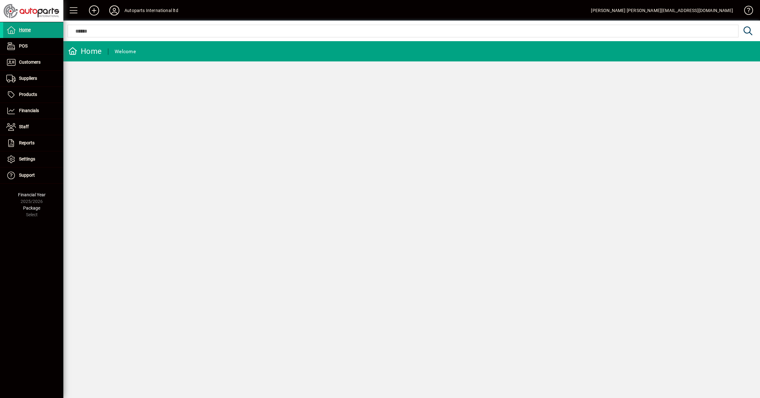 The width and height of the screenshot is (760, 398). What do you see at coordinates (114, 10) in the screenshot?
I see `button: Profile` at bounding box center [114, 10].